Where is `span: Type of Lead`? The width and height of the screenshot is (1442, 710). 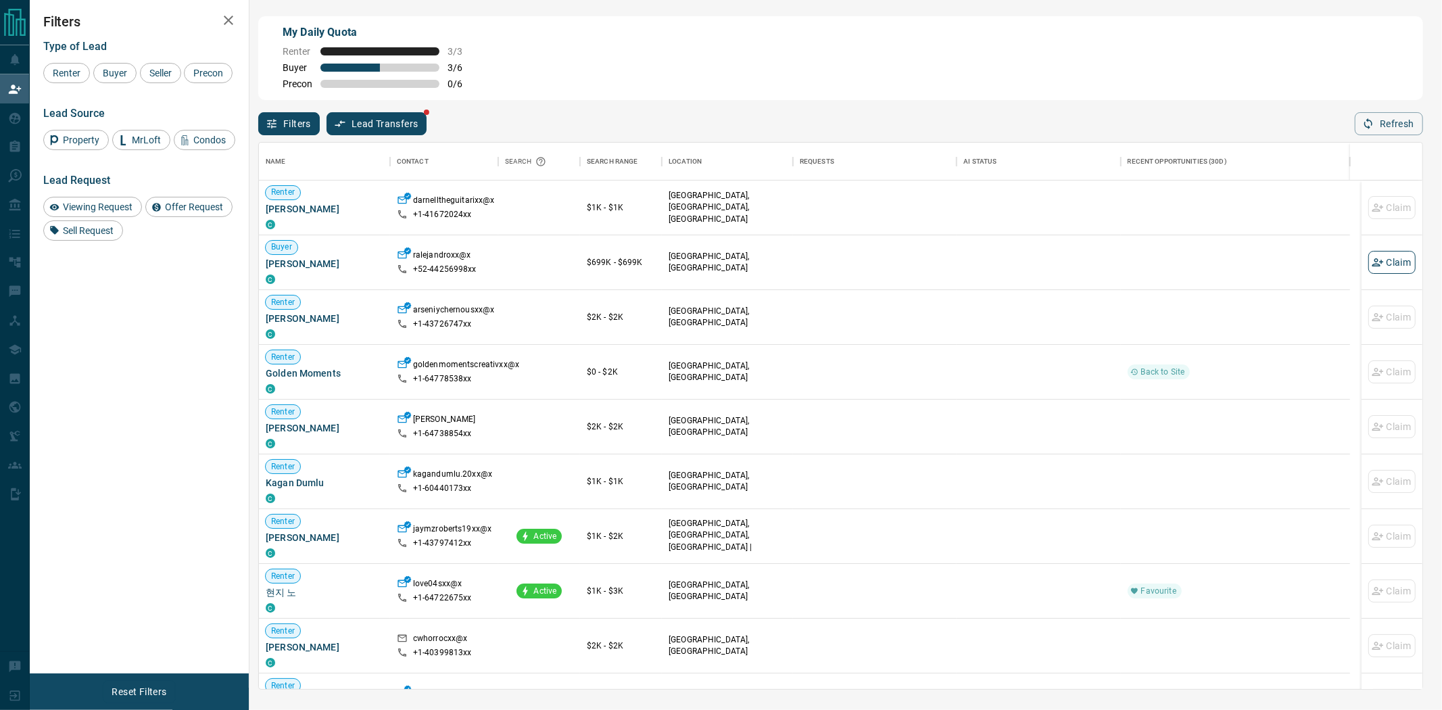
span: Type of Lead is located at coordinates (75, 46).